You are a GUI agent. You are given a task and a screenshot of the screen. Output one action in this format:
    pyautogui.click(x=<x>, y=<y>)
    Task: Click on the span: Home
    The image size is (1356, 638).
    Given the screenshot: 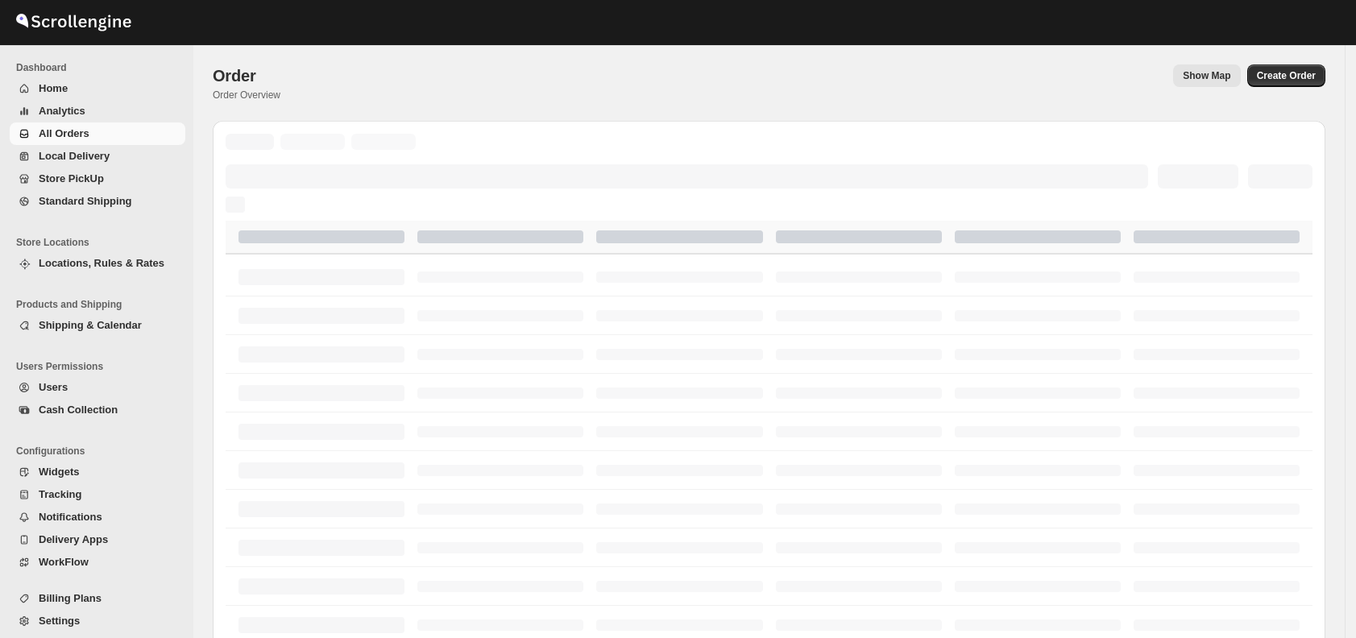 What is the action you would take?
    pyautogui.click(x=53, y=88)
    